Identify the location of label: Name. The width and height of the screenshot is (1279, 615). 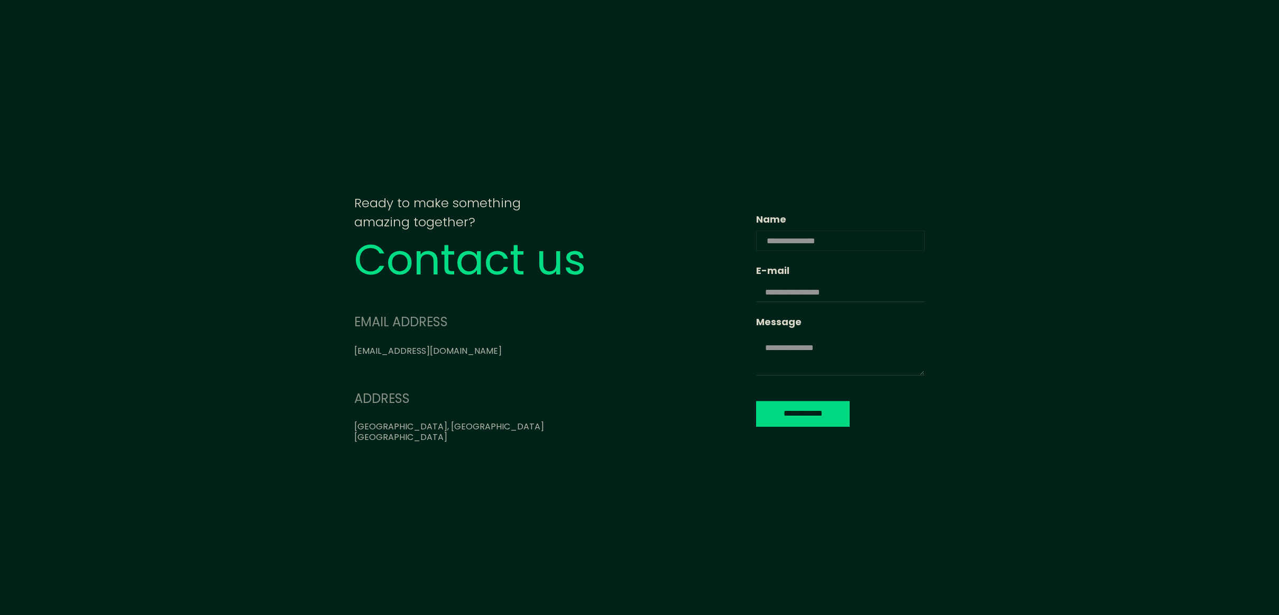
(840, 219).